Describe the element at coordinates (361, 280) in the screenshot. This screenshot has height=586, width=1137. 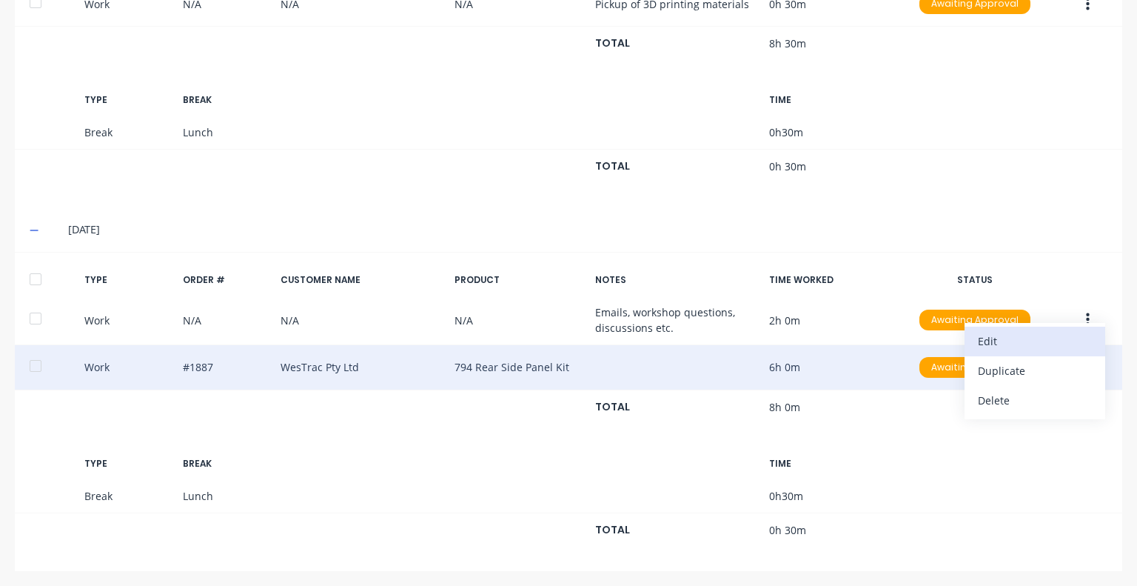
I see `div: CUSTOMER NAME` at that location.